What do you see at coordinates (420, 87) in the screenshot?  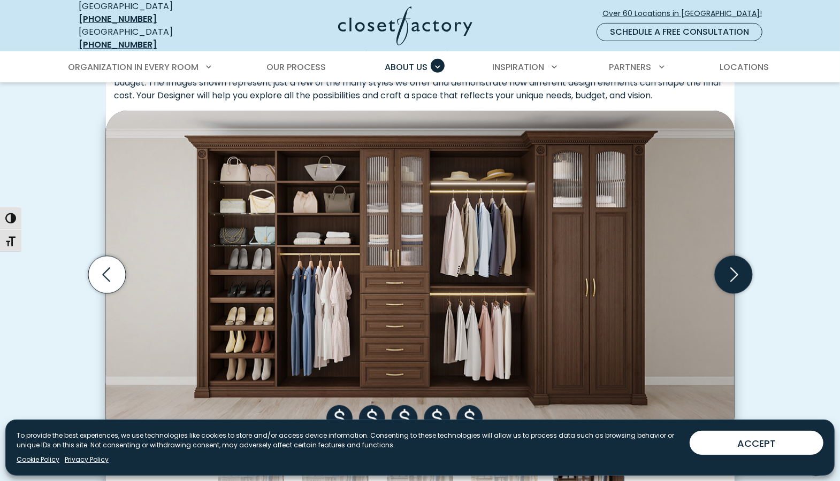 I see `p: Our closet Designers carefully lay out a thoughtful organizational design that can be styled in c...` at bounding box center [420, 87].